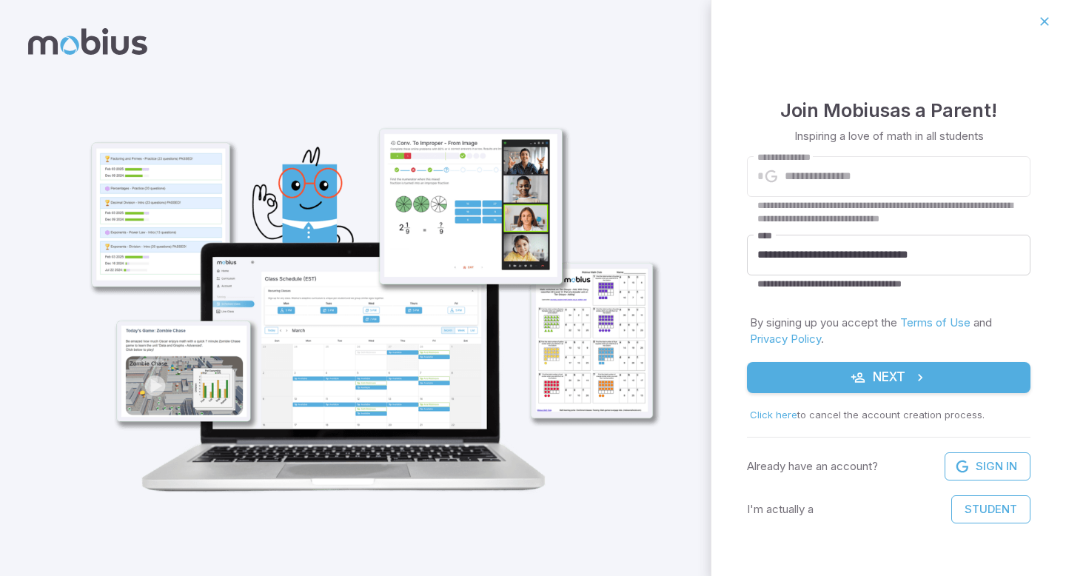 Image resolution: width=1066 pixels, height=576 pixels. What do you see at coordinates (812, 466) in the screenshot?
I see `p: Already have an account?` at bounding box center [812, 466].